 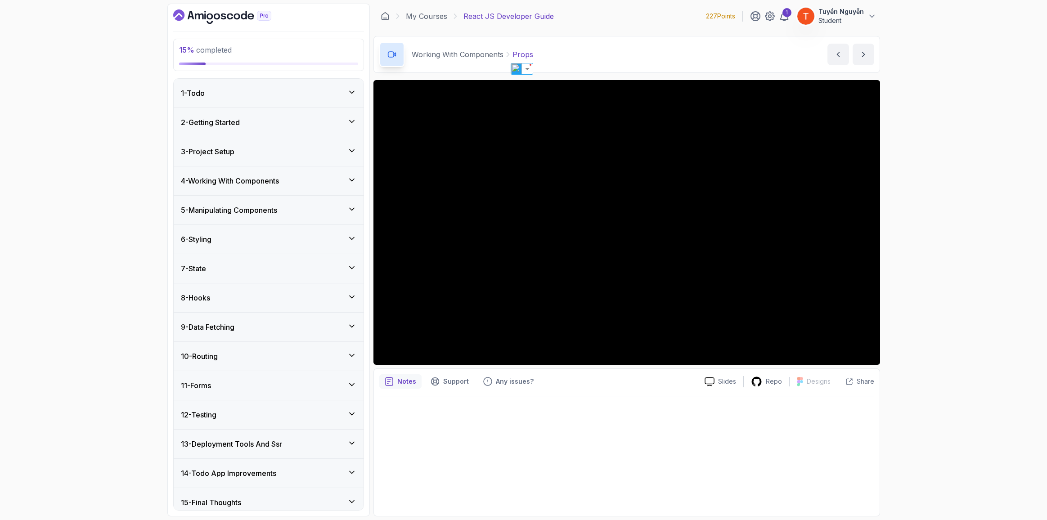 I want to click on button: 8-Hooks, so click(x=269, y=298).